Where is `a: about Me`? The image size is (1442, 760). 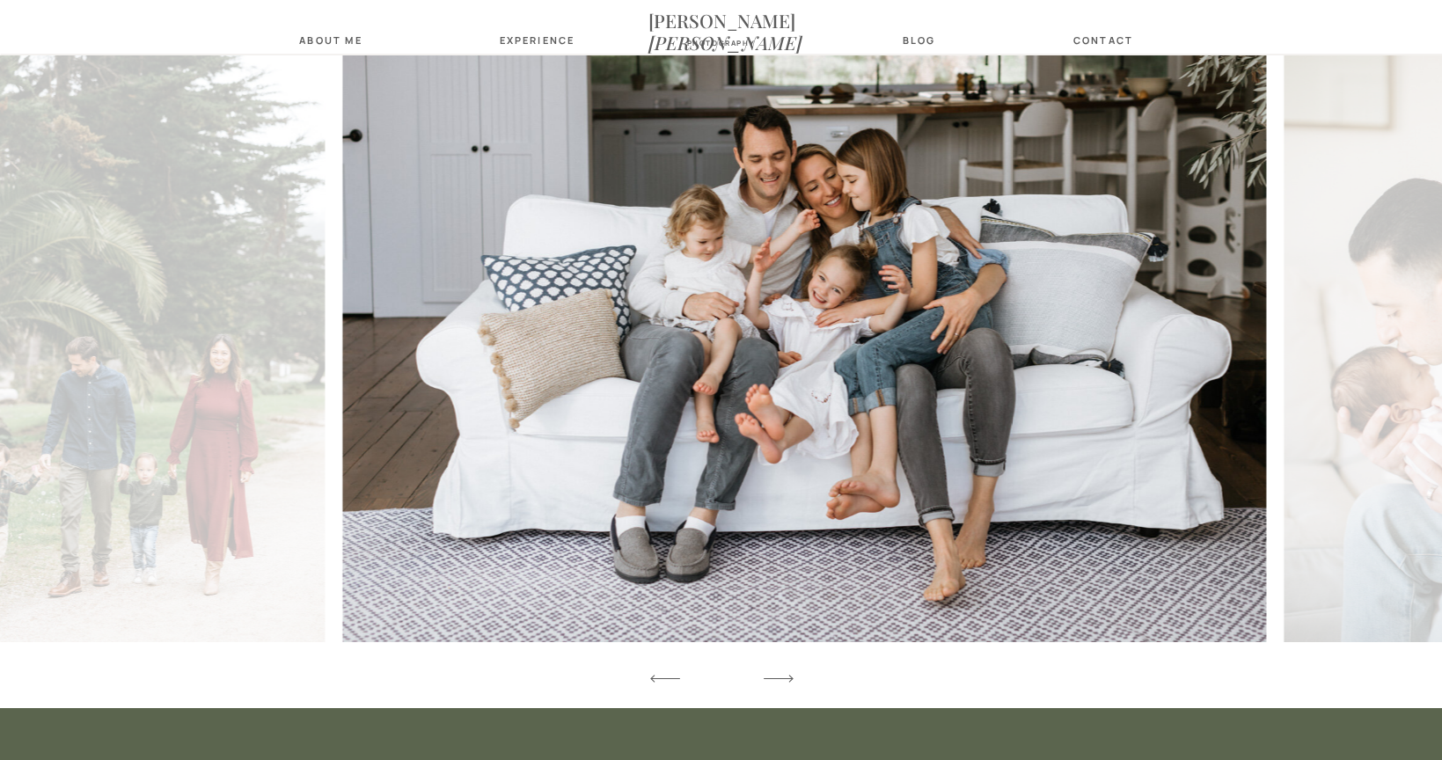 a: about Me is located at coordinates (331, 40).